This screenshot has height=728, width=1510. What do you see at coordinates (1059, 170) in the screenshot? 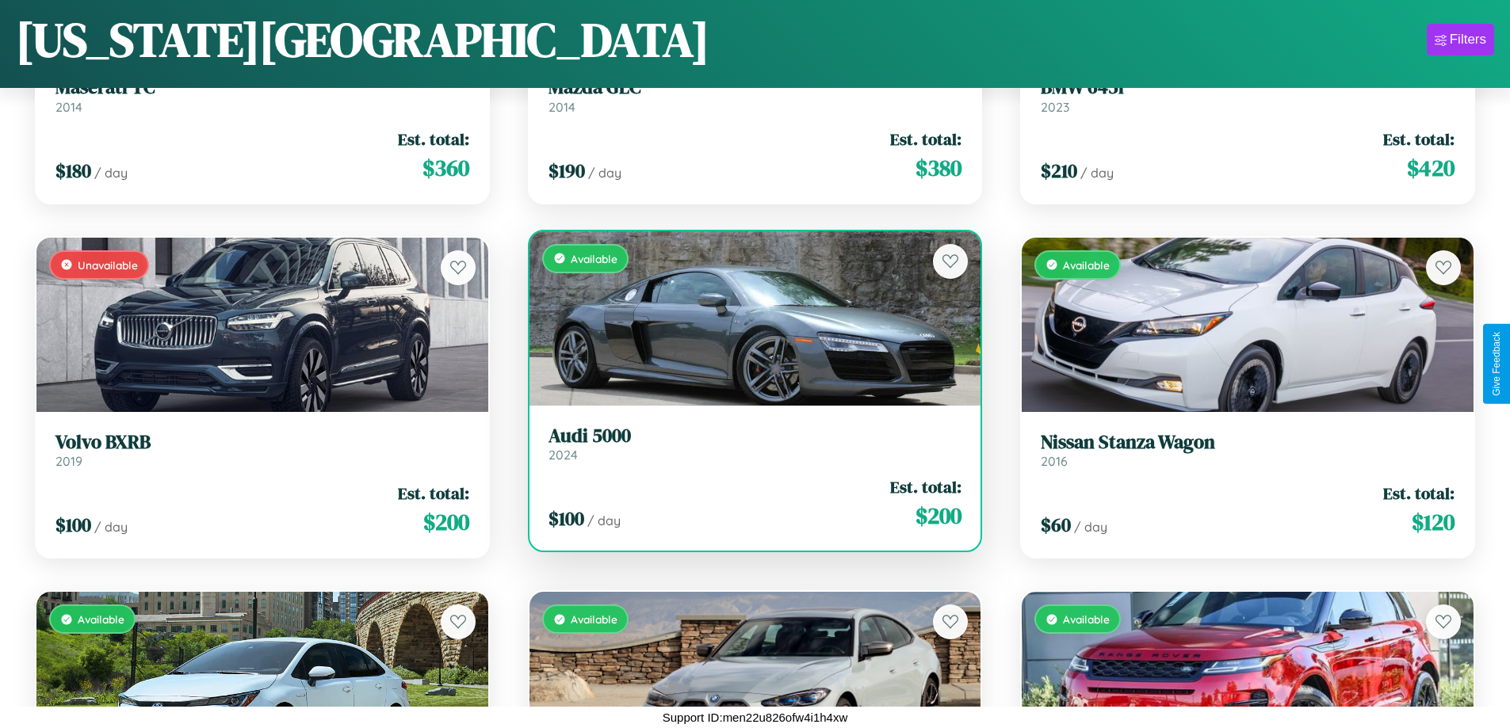
I see `span: $ 210` at bounding box center [1059, 170].